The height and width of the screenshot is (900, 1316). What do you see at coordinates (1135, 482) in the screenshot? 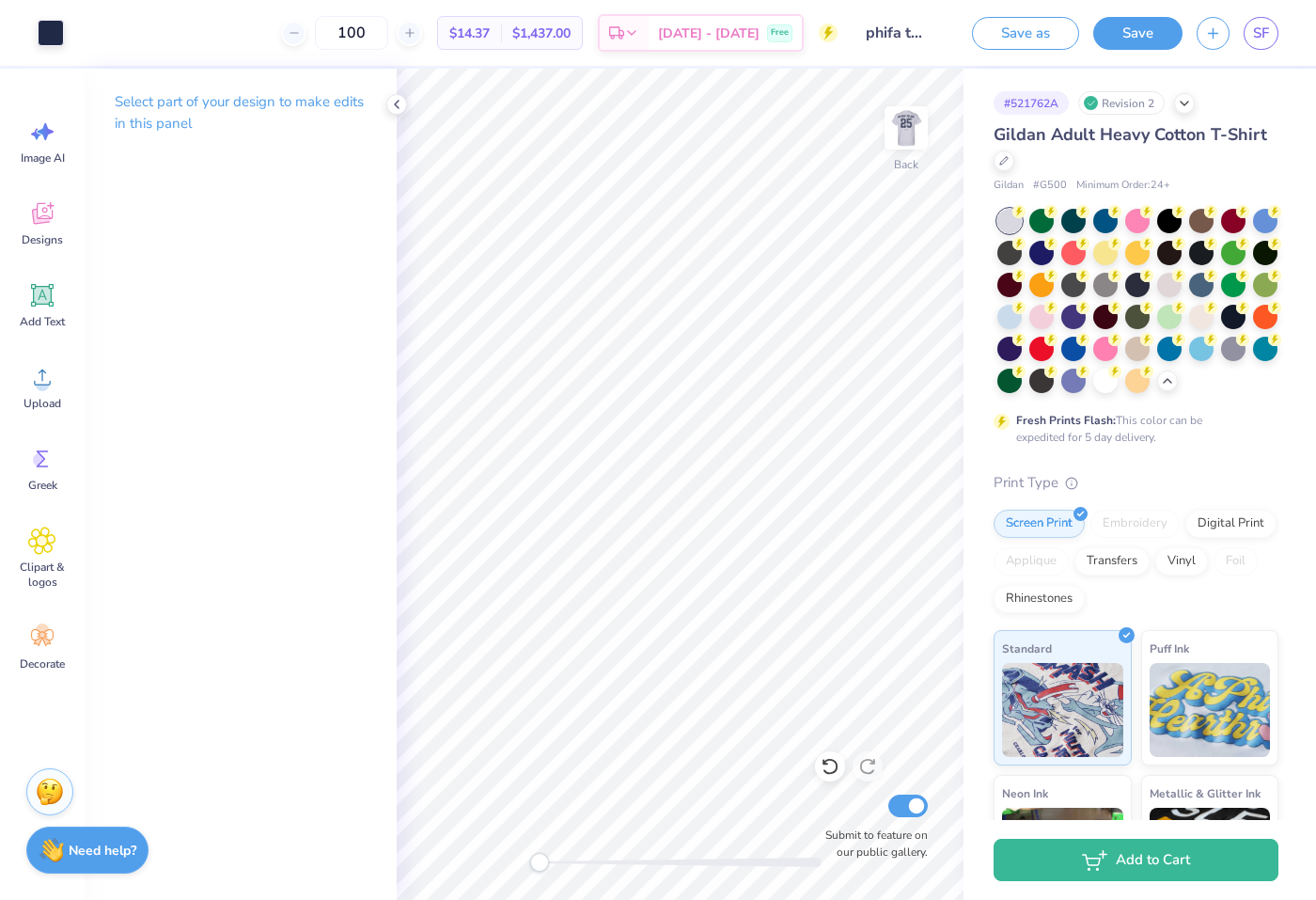
I see `div: Print Type` at bounding box center [1135, 482].